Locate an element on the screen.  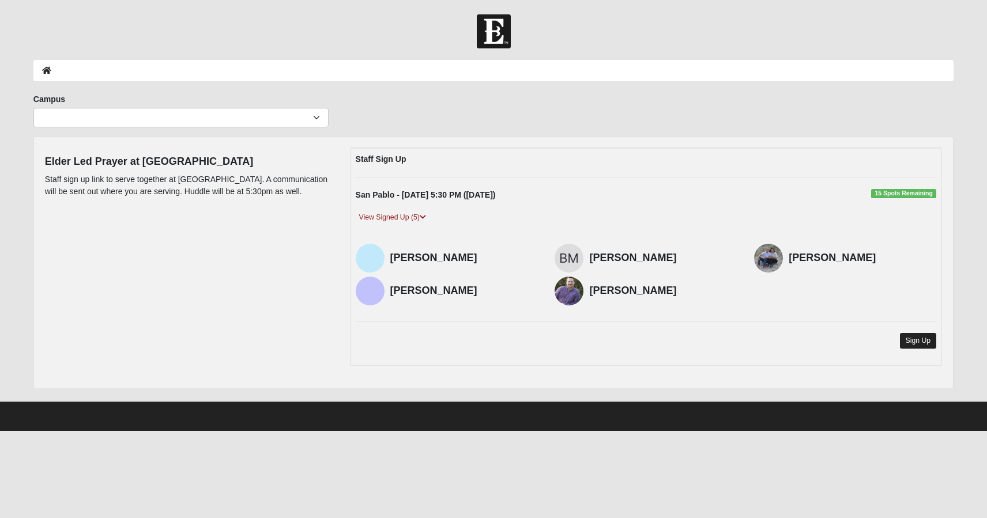
label: Campus is located at coordinates (49, 99).